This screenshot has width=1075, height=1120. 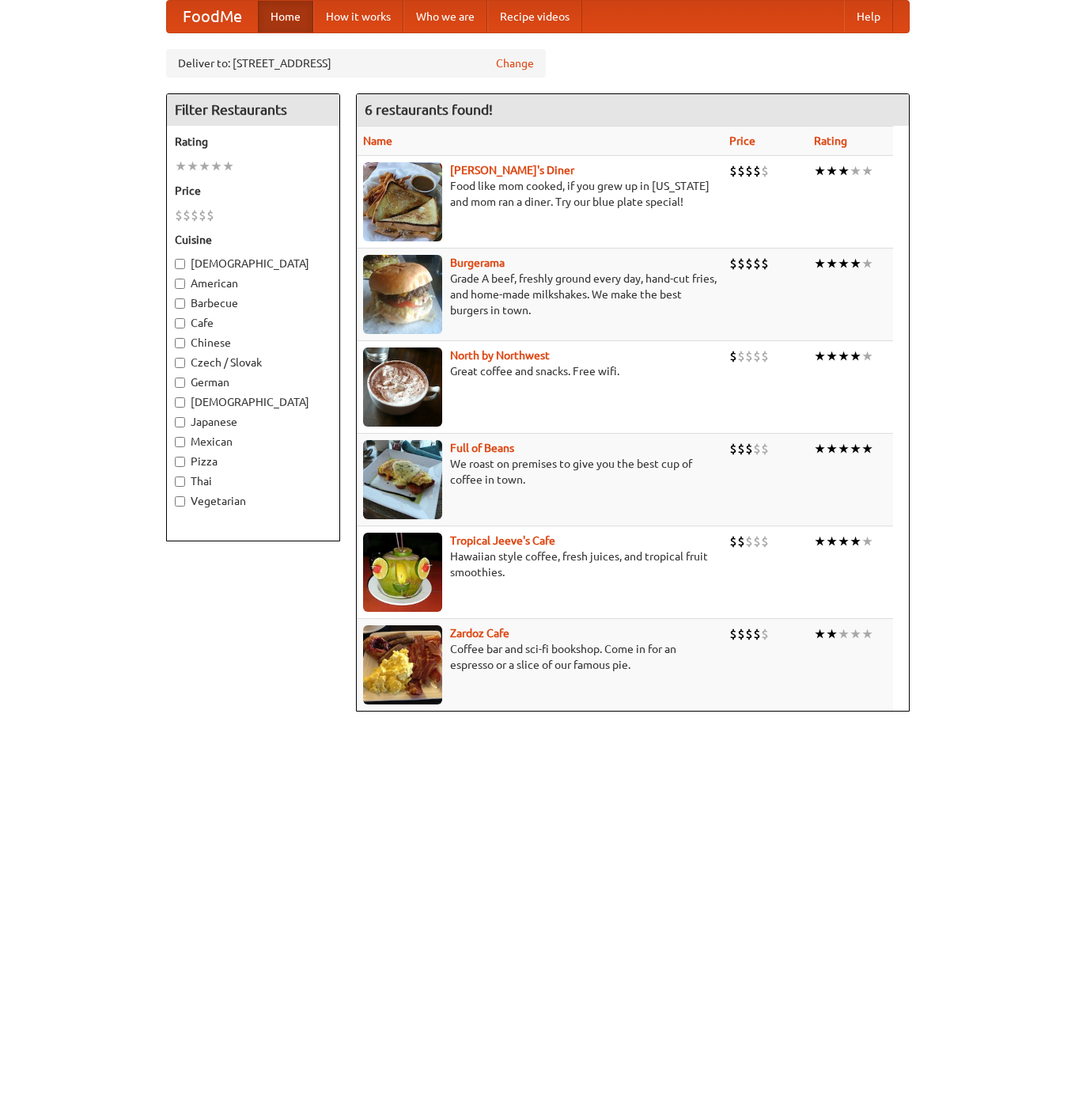 I want to click on label: American, so click(x=253, y=283).